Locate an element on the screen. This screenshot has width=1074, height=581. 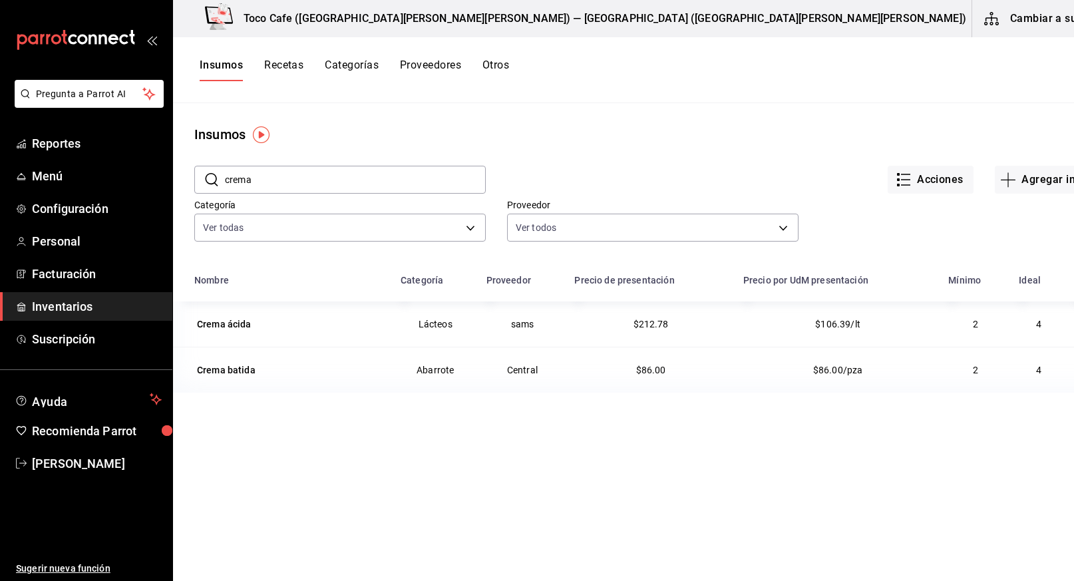
div: Ideal is located at coordinates (1030, 280).